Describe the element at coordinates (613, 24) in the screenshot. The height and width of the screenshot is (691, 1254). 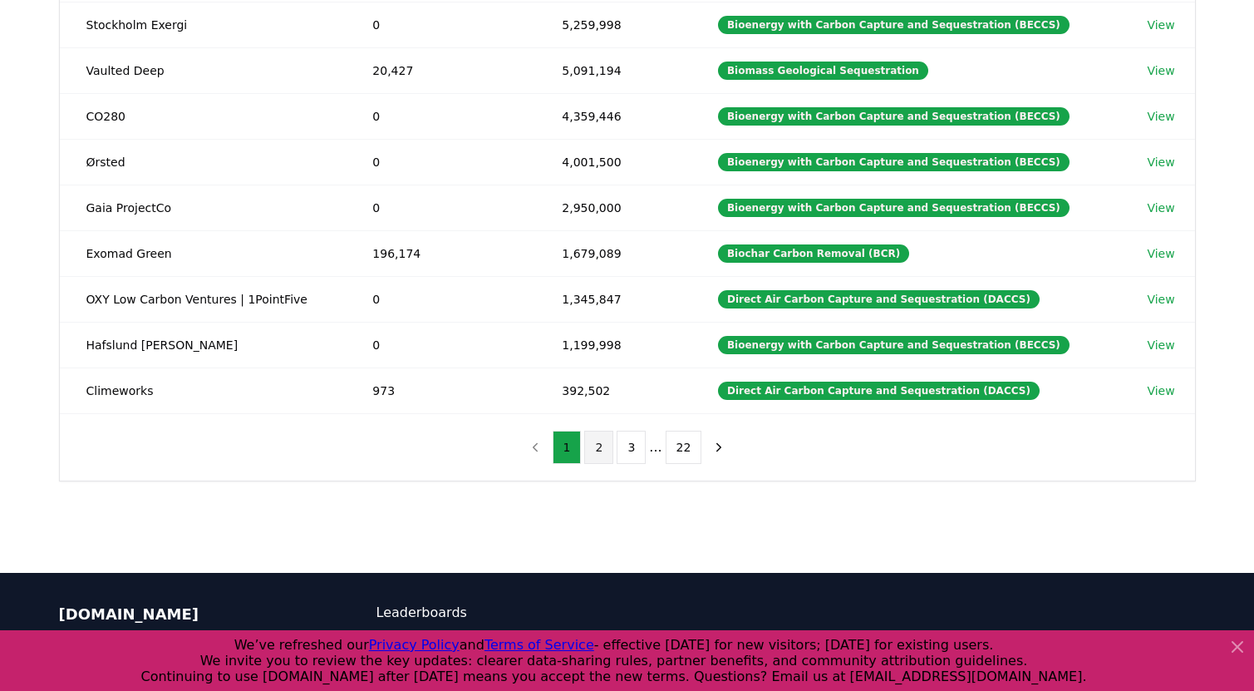
I see `td: 5,259,998` at that location.